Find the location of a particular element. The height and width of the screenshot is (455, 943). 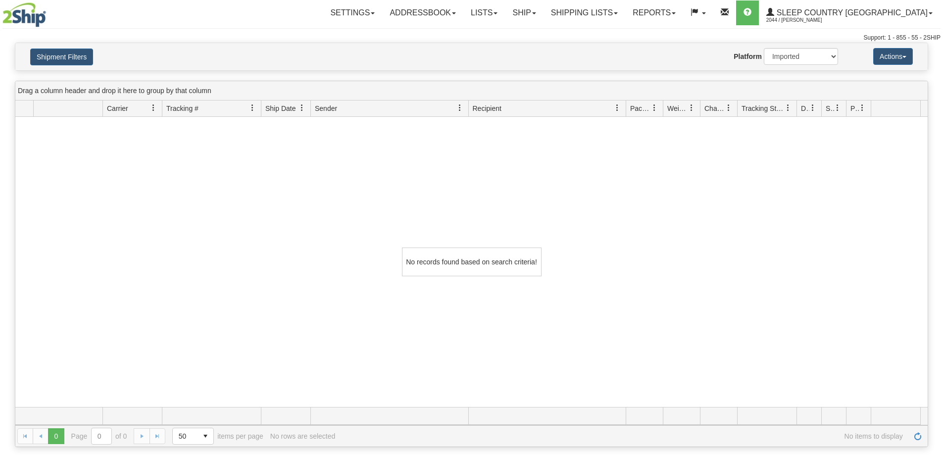

a: Reports is located at coordinates (654, 13).